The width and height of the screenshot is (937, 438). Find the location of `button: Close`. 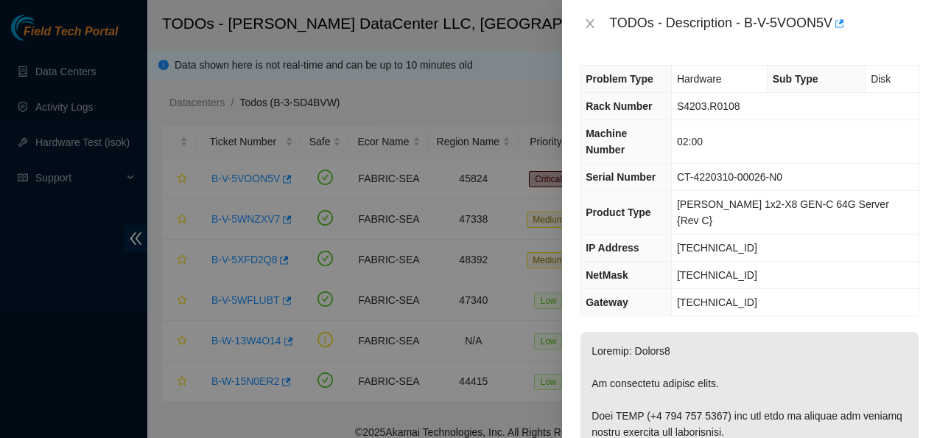

button: Close is located at coordinates (590, 24).